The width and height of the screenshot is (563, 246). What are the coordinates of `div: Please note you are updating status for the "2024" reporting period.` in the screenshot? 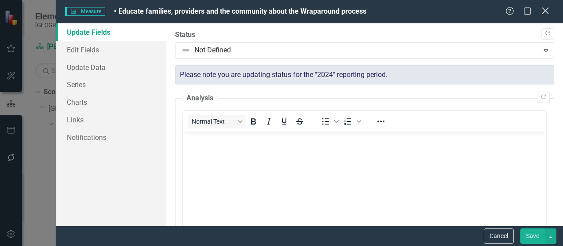 It's located at (365, 75).